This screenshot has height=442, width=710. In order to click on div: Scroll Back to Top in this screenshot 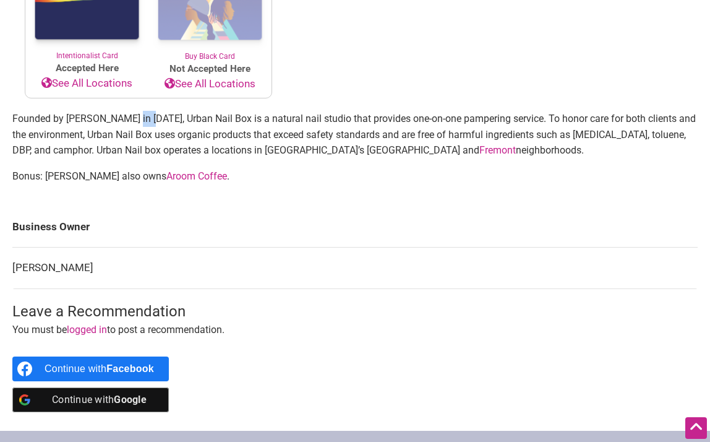, I will do `click(696, 427)`.